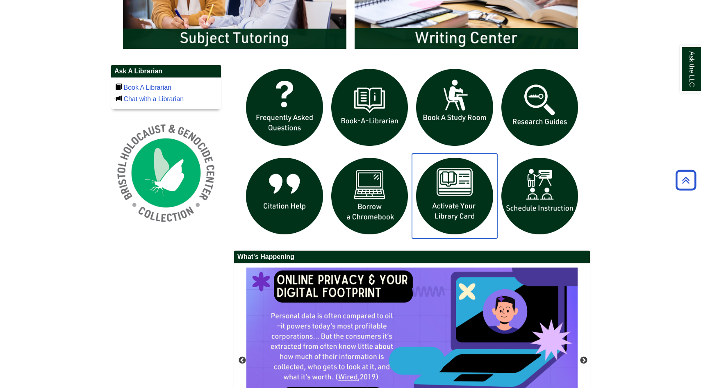 The image size is (701, 388). Describe the element at coordinates (370, 107) in the screenshot. I see `img: Book a Librarian icon links to book a librarian web page` at that location.